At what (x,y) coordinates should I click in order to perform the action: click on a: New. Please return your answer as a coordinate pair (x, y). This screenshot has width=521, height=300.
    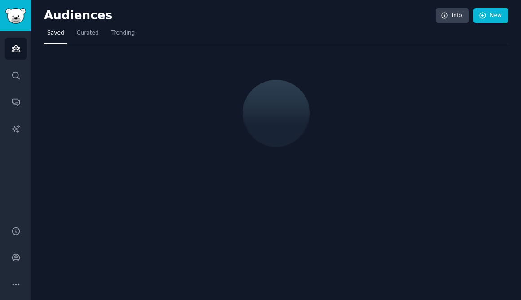
    Looking at the image, I should click on (491, 16).